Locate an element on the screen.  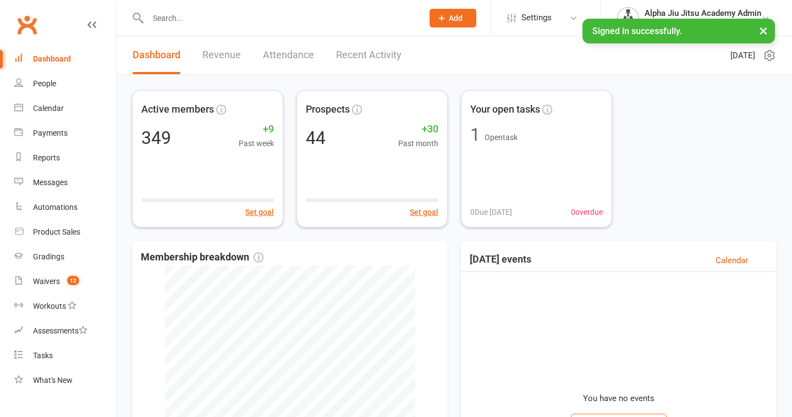
div: People is located at coordinates (45, 84).